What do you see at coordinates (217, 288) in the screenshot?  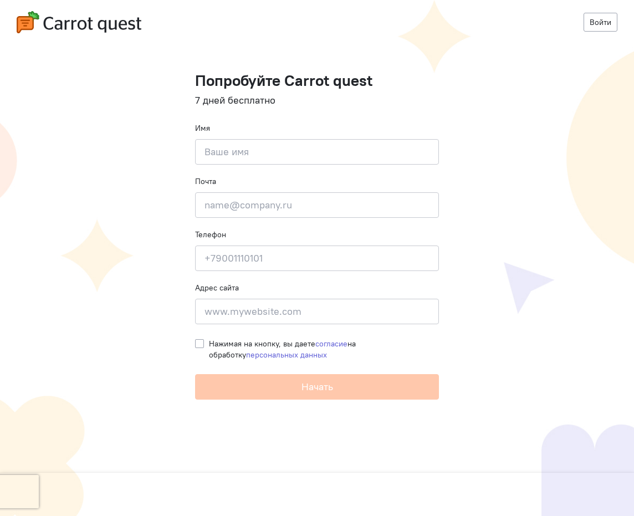 I see `label: Адрес сайта` at bounding box center [217, 288].